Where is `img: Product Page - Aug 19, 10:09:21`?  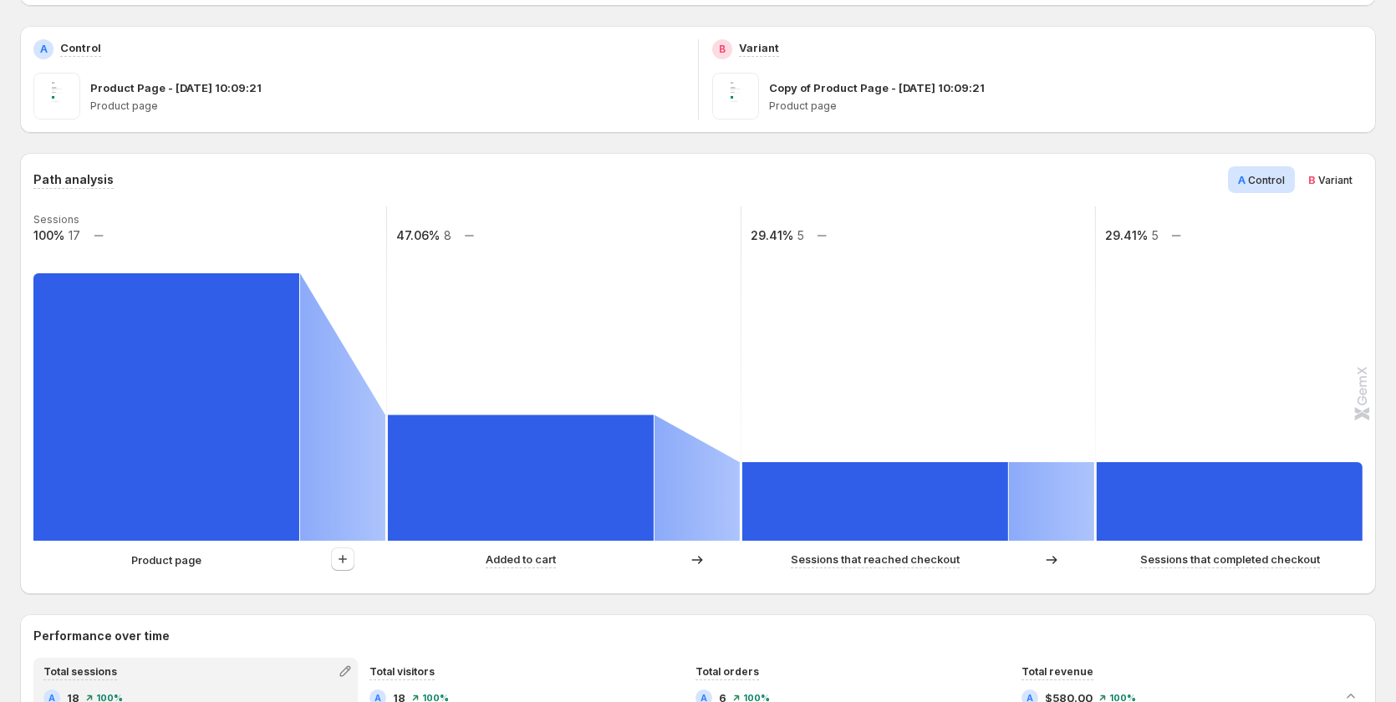
img: Product Page - Aug 19, 10:09:21 is located at coordinates (57, 96).